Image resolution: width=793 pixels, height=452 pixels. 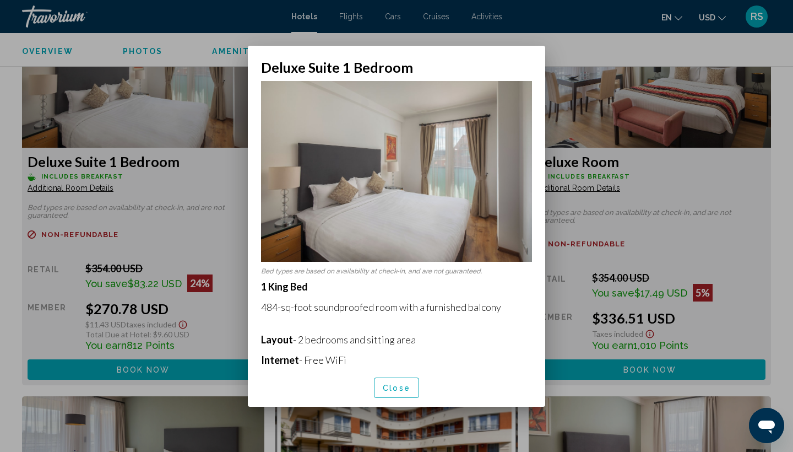 What do you see at coordinates (397, 271) in the screenshot?
I see `p: Bed types are based on availability at check-in, and are not guaranteed.` at bounding box center [397, 271].